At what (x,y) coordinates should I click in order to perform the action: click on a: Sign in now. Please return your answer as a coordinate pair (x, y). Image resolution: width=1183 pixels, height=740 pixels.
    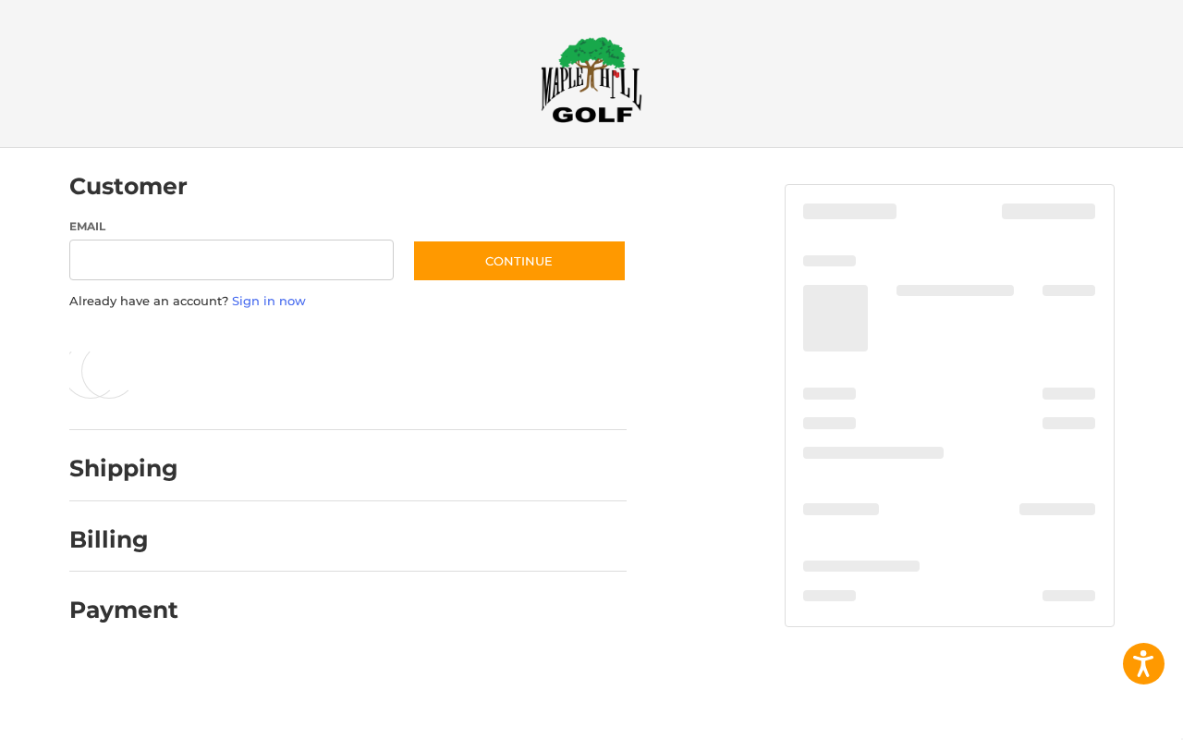
    Looking at the image, I should click on (269, 300).